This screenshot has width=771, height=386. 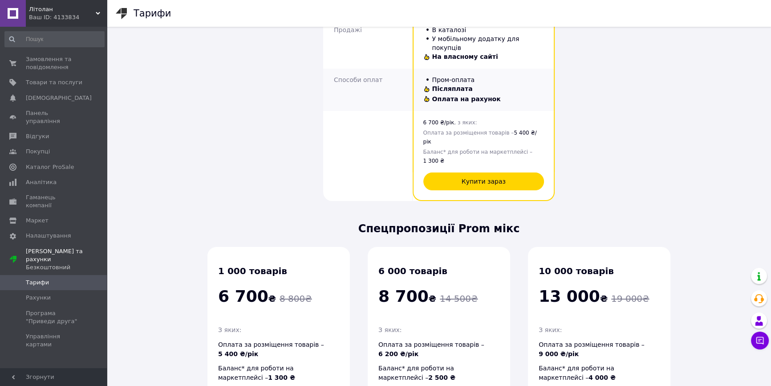 What do you see at coordinates (459, 298) in the screenshot?
I see `span: 14 500 ₴` at bounding box center [459, 298].